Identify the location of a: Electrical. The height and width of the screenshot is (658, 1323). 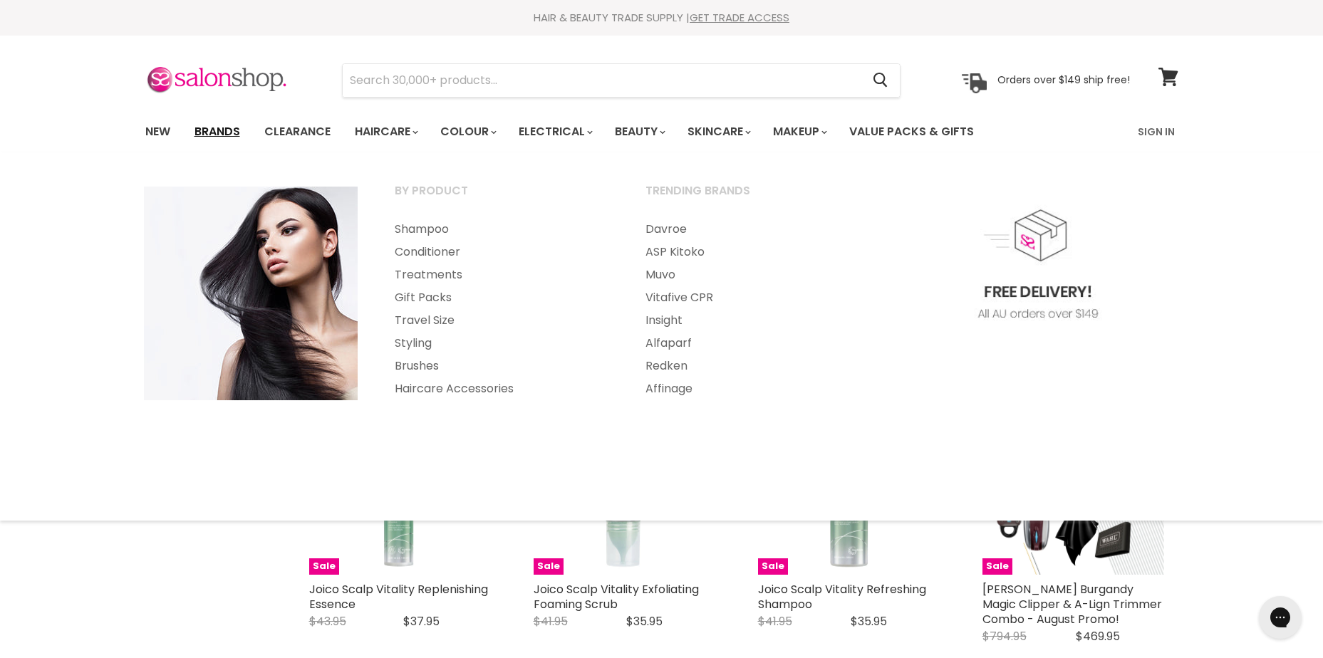
(554, 132).